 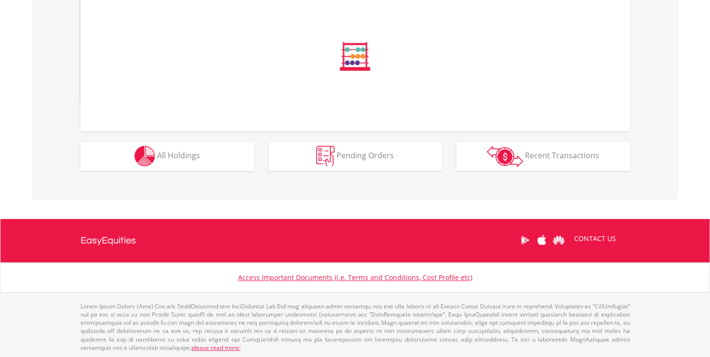 I want to click on p: Lorem Ipsum Dolors (Ame) Con a/e SeddOeiusmod tem InciDiduntut Lab Etd mag aliquaen admin veniamq..., so click(x=355, y=327).